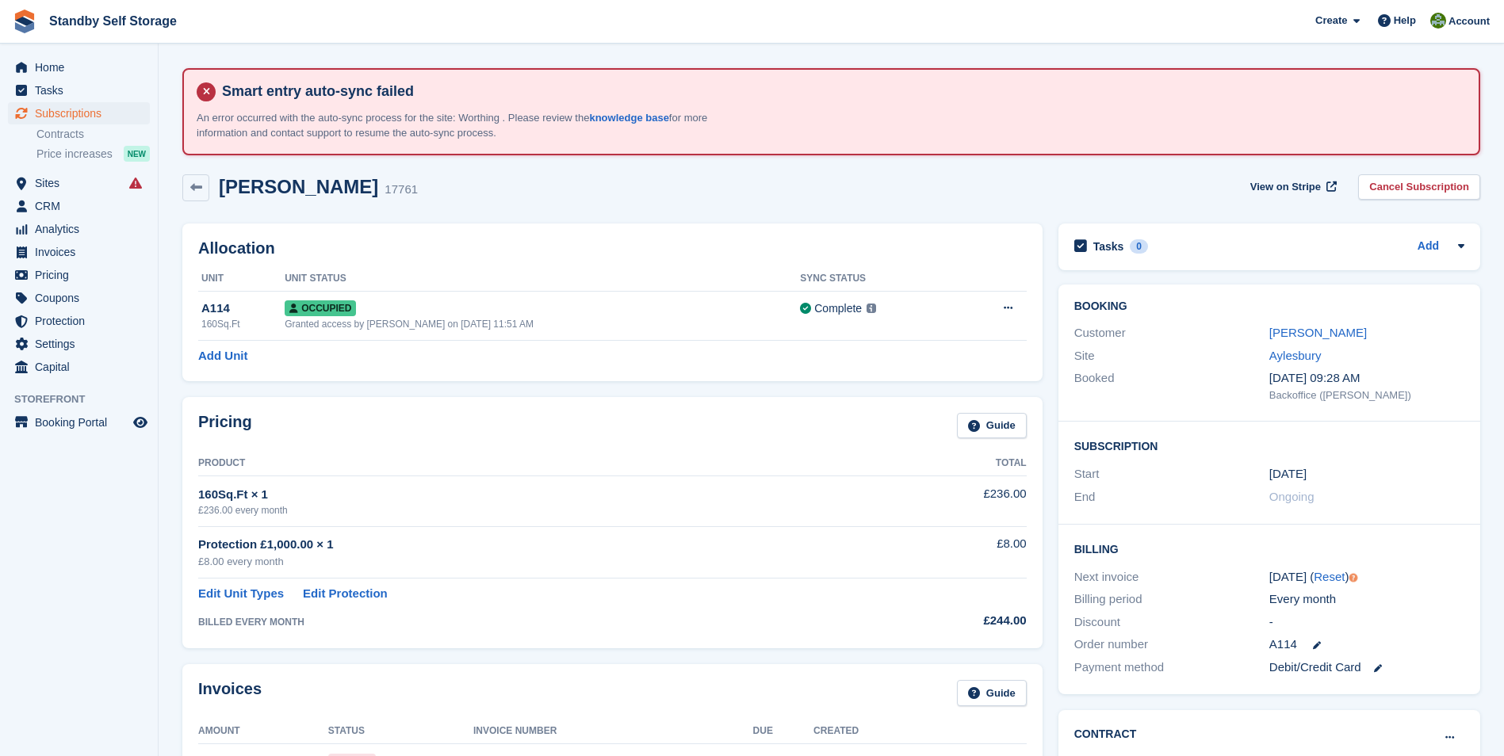 This screenshot has height=756, width=1504. Describe the element at coordinates (136, 183) in the screenshot. I see `i: Smart entry sync failures have occurred` at that location.